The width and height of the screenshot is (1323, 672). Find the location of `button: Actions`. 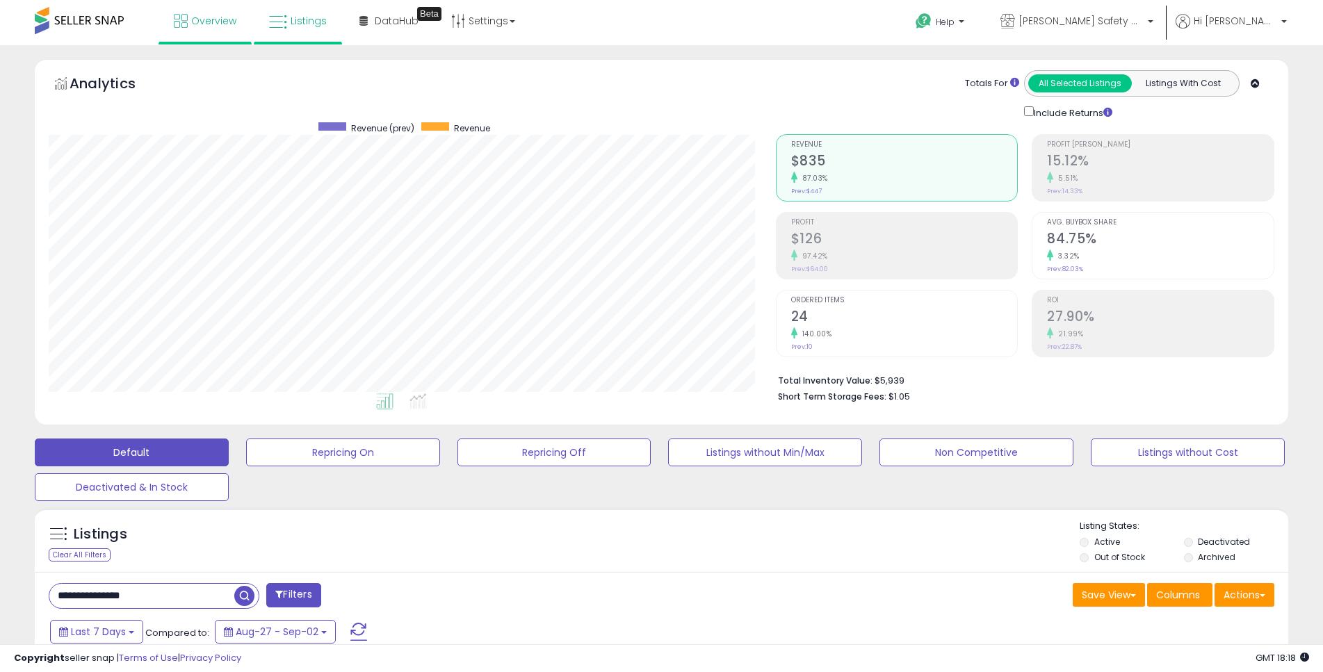

button: Actions is located at coordinates (1245, 595).